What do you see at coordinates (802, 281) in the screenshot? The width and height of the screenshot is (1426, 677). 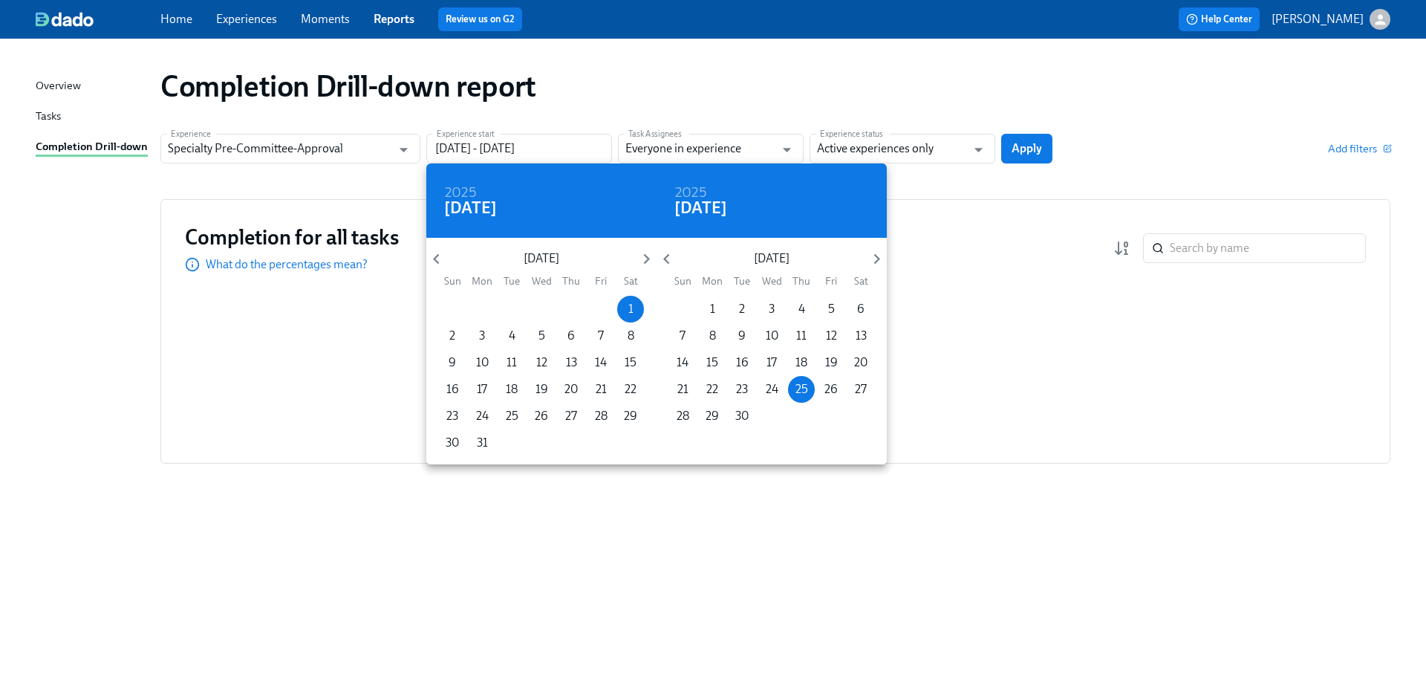 I see `span: Thu` at bounding box center [802, 281].